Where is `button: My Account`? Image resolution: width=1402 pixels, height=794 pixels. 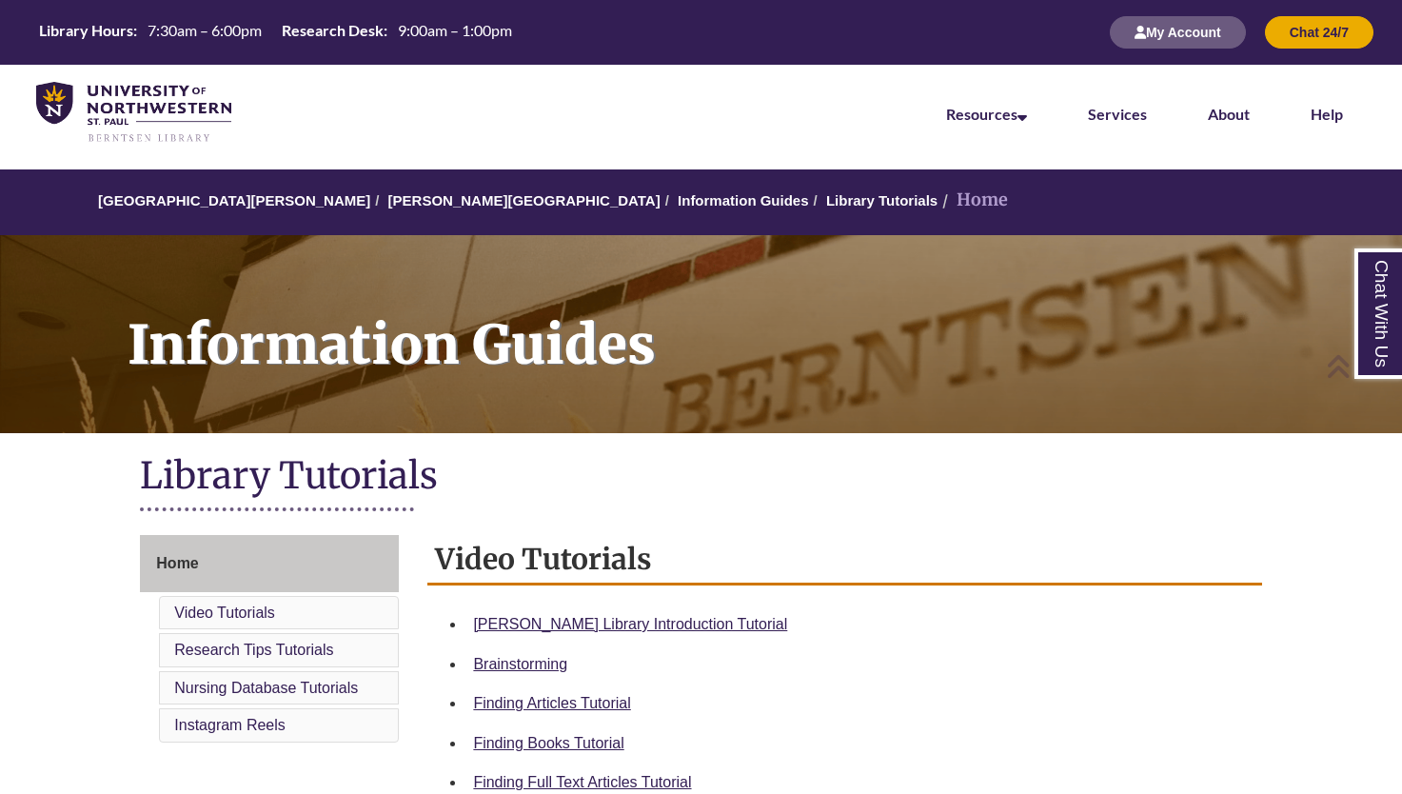
button: My Account is located at coordinates (1178, 32).